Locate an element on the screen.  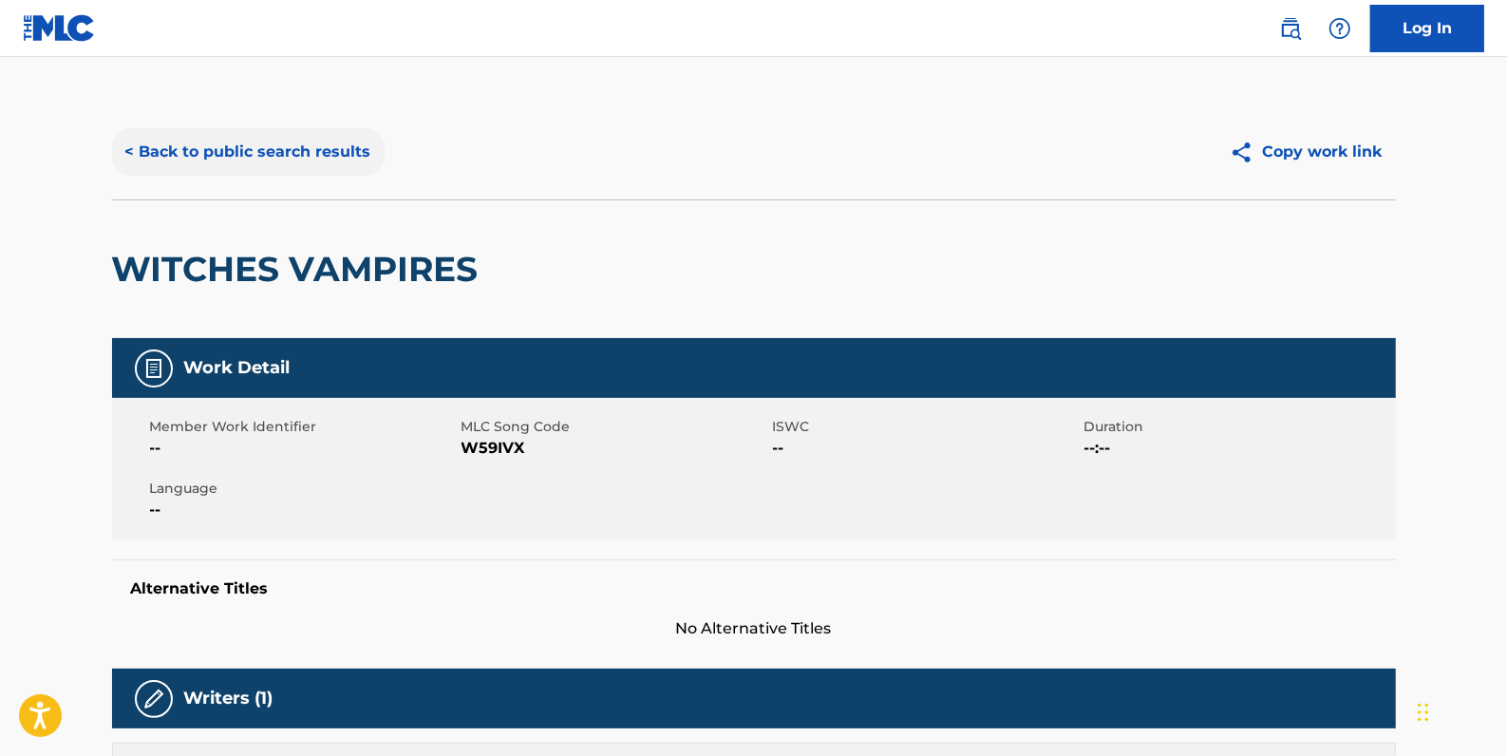
button: < Back to public search results is located at coordinates (248, 152).